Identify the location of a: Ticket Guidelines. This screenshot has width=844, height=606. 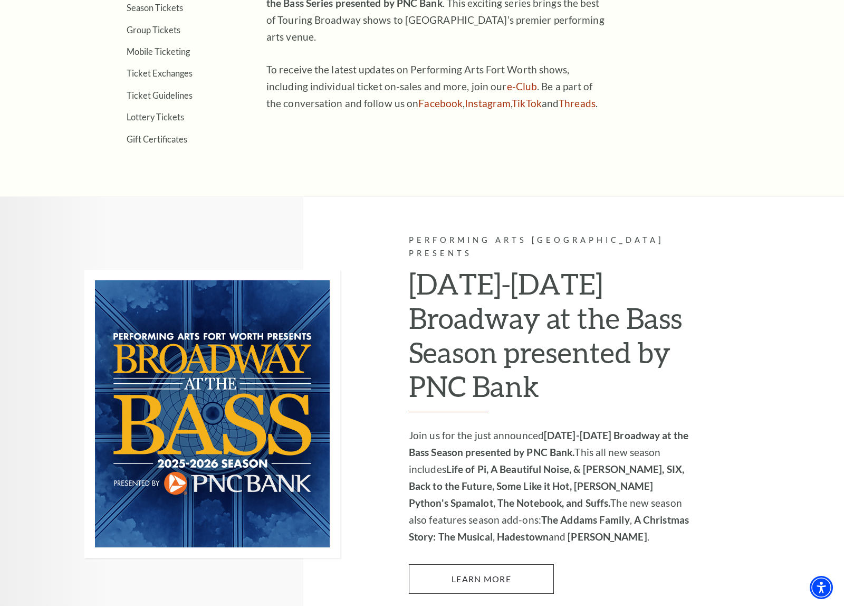
(159, 95).